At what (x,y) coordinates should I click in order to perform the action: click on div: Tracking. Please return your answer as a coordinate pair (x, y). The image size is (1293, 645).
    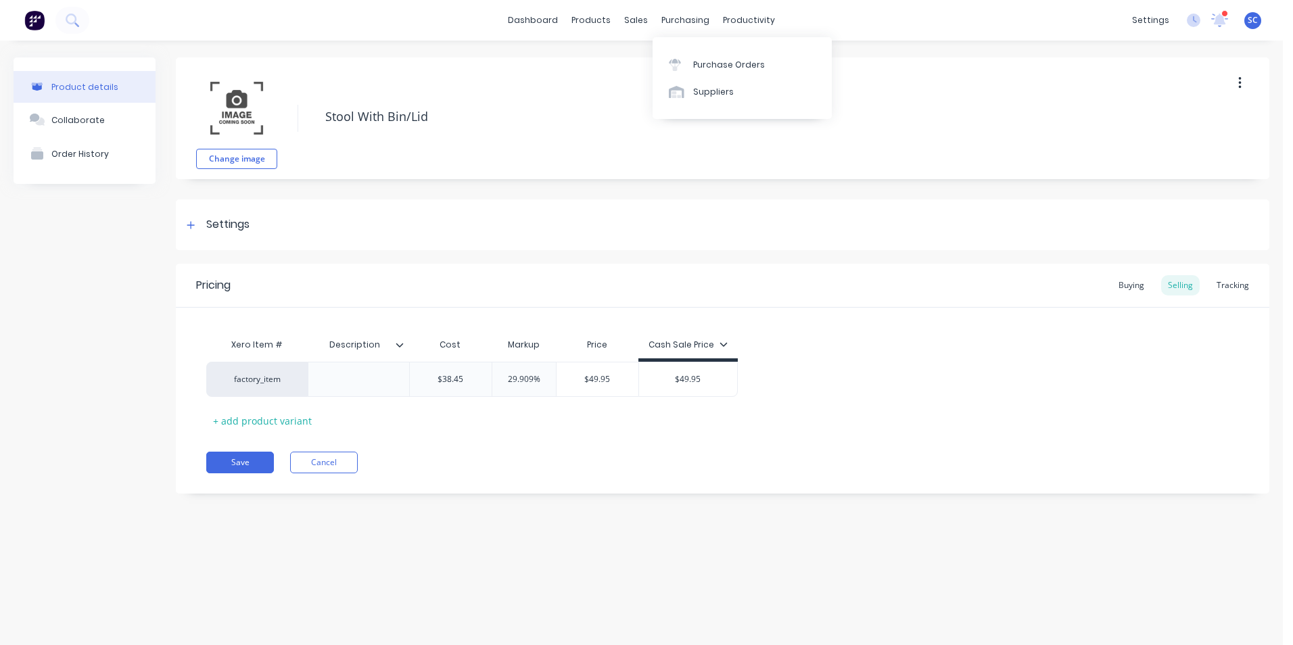
    Looking at the image, I should click on (1233, 285).